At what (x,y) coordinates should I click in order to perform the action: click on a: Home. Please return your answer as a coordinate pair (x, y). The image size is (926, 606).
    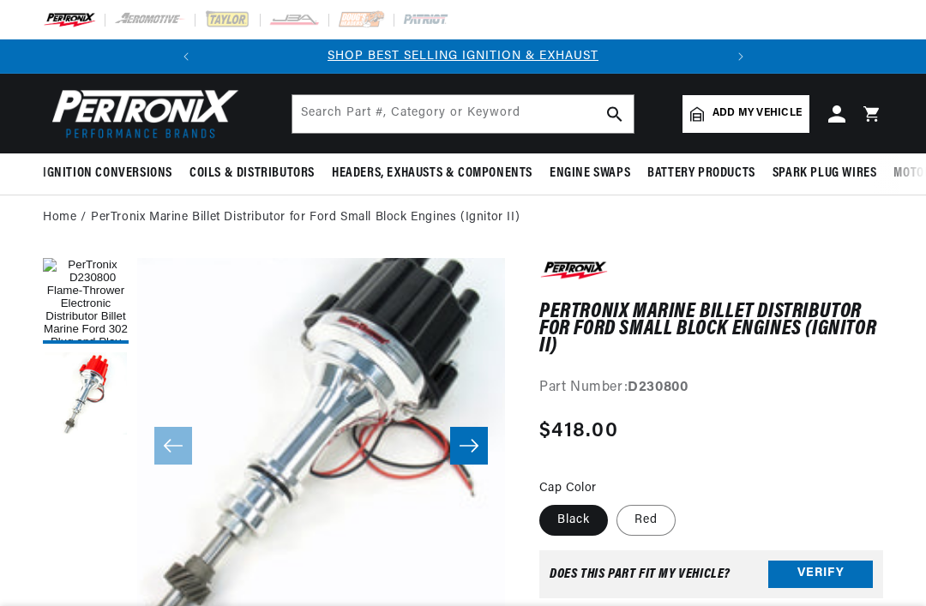
    Looking at the image, I should click on (59, 218).